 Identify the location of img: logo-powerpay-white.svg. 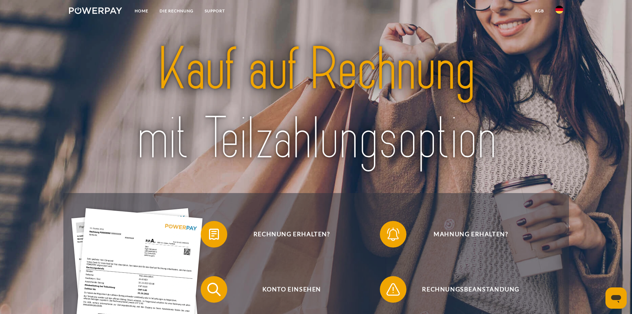
(96, 11).